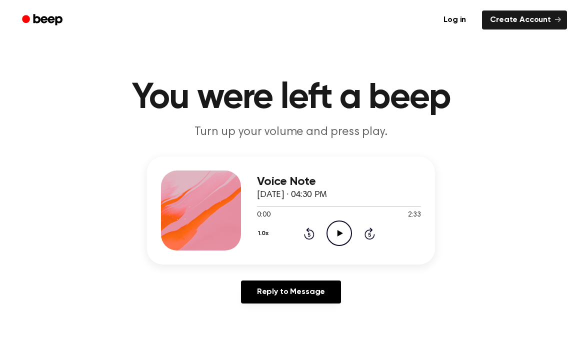 The image size is (582, 350). What do you see at coordinates (264, 215) in the screenshot?
I see `span: 0:00` at bounding box center [264, 215].